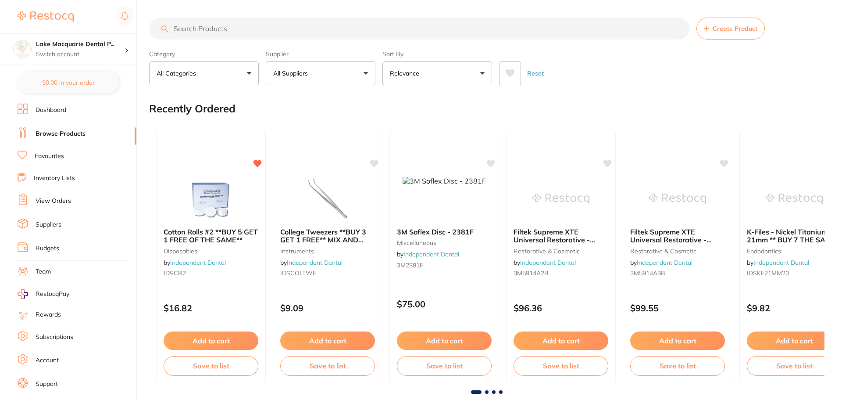 The width and height of the screenshot is (842, 400). Describe the element at coordinates (678, 273) in the screenshot. I see `small: 3M5914A3B` at that location.